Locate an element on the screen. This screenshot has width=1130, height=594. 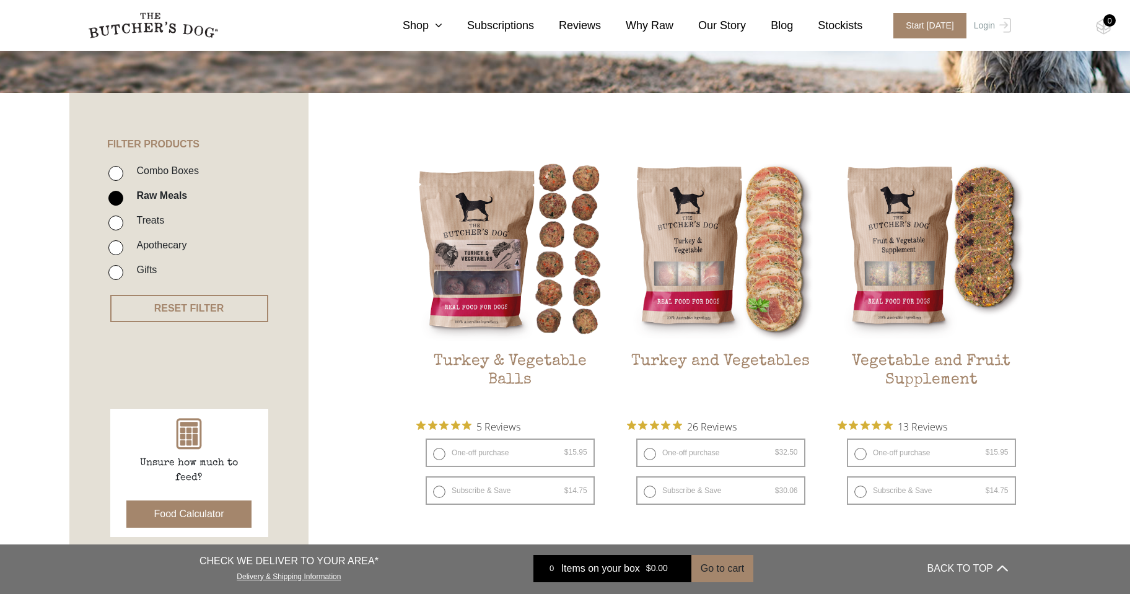
label: Treats is located at coordinates (147, 220).